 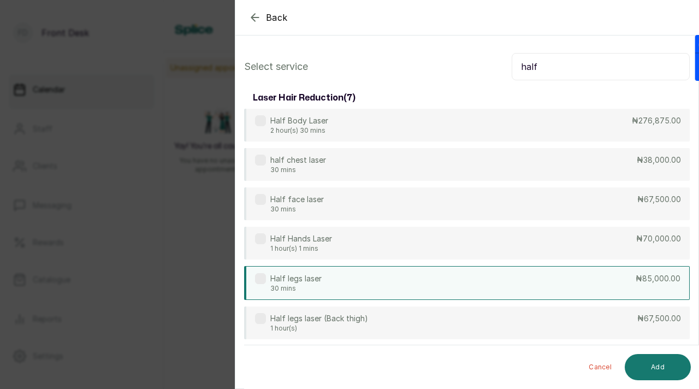 I want to click on p: Select service, so click(x=276, y=67).